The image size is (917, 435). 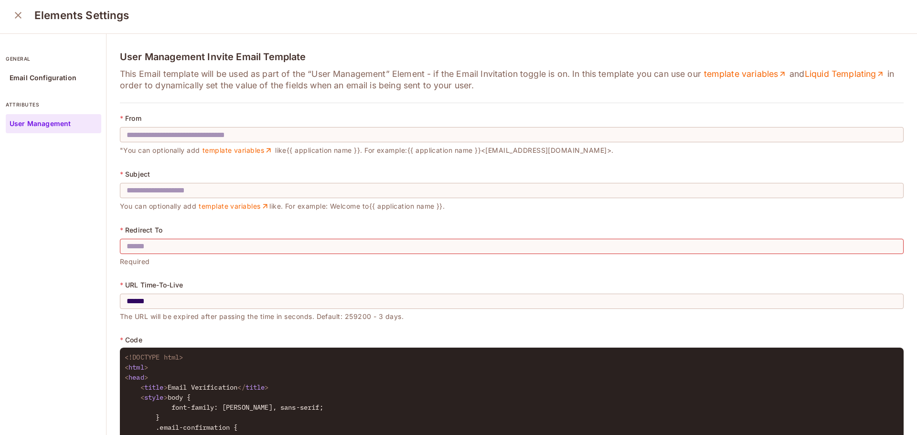 What do you see at coordinates (512, 260) in the screenshot?
I see `p: Required` at bounding box center [512, 260].